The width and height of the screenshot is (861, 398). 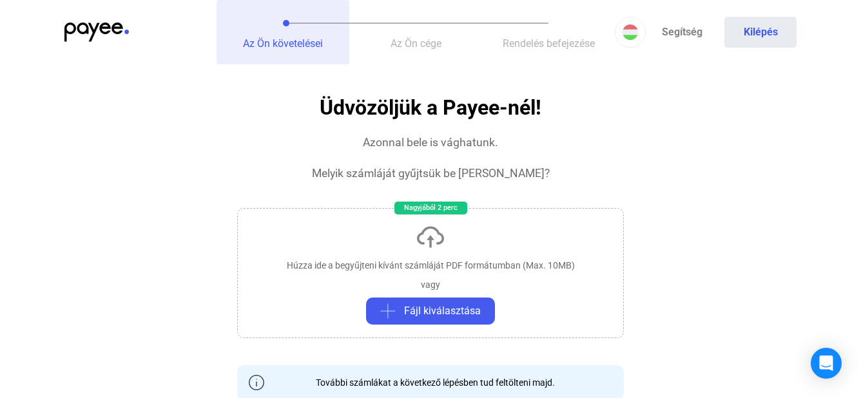 What do you see at coordinates (430, 311) in the screenshot?
I see `button: plus-greyFájl kiválasztása` at bounding box center [430, 311].